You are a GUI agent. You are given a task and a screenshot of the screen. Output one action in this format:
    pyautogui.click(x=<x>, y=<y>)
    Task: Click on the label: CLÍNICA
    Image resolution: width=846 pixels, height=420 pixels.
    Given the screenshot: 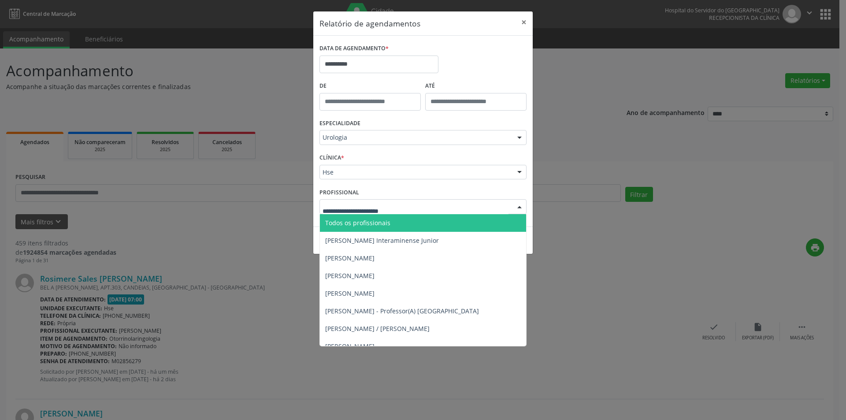 What is the action you would take?
    pyautogui.click(x=332, y=158)
    